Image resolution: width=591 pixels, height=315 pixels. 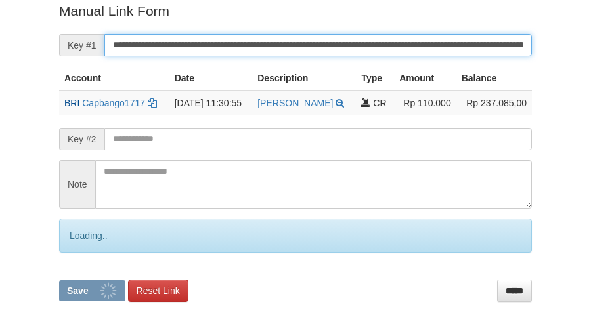 What do you see at coordinates (296, 11) in the screenshot?
I see `p: Manual Link Form` at bounding box center [296, 11].